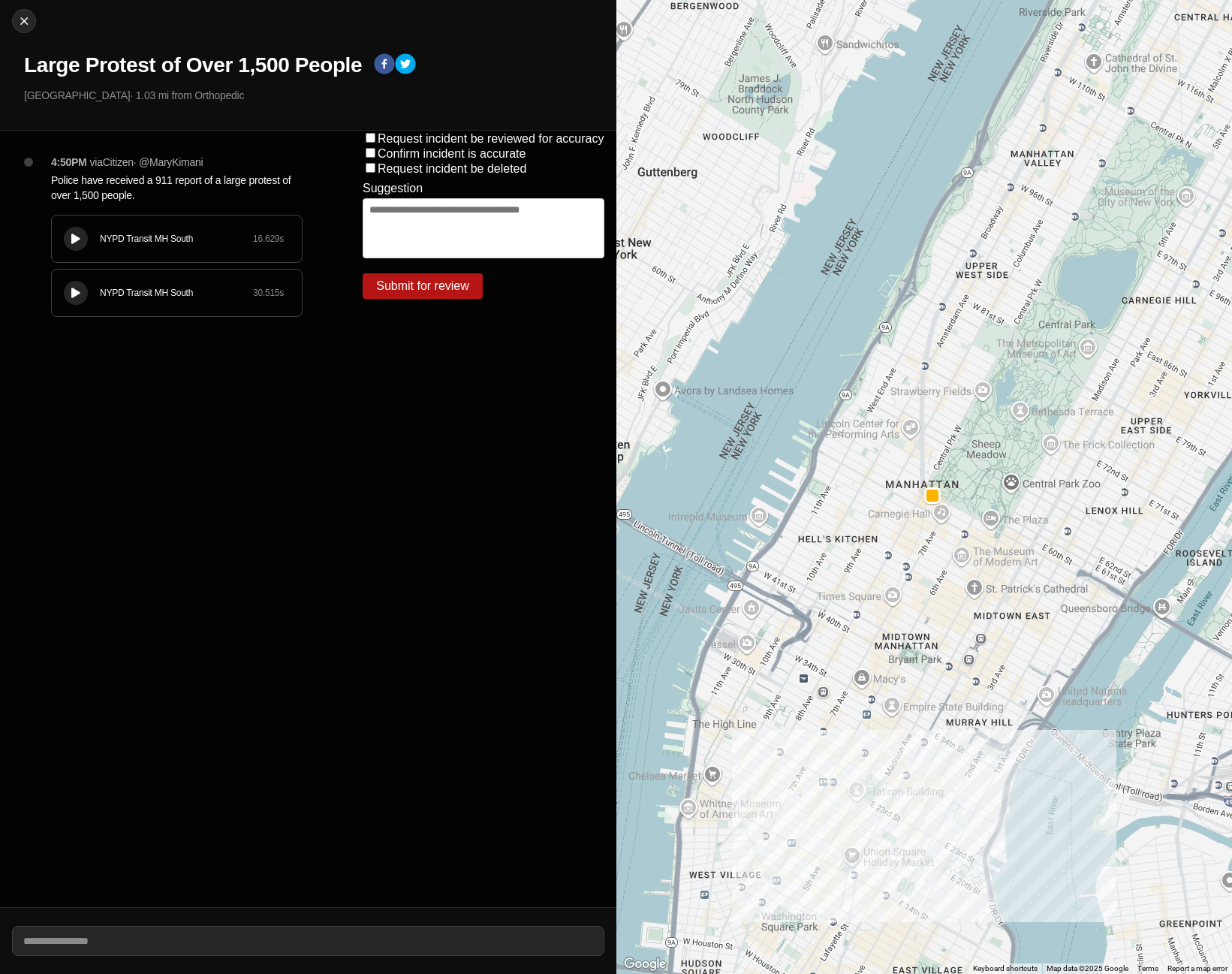  Describe the element at coordinates (1198, 967) in the screenshot. I see `a: Report a map error` at that location.